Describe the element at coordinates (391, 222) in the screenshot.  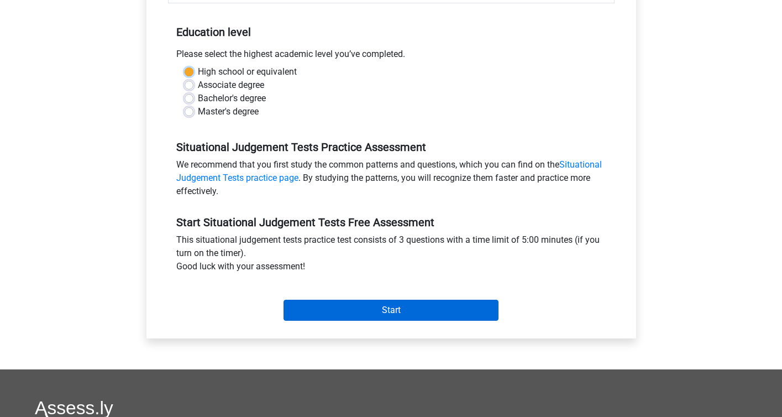
I see `h5: Start Situational Judgement Tests Free Assessment` at that location.